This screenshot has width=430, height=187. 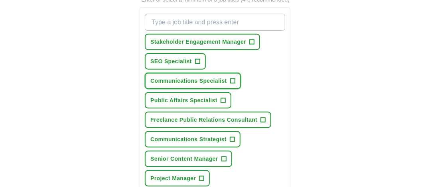 What do you see at coordinates (184, 101) in the screenshot?
I see `span: Public Affairs Specialist` at bounding box center [184, 101].